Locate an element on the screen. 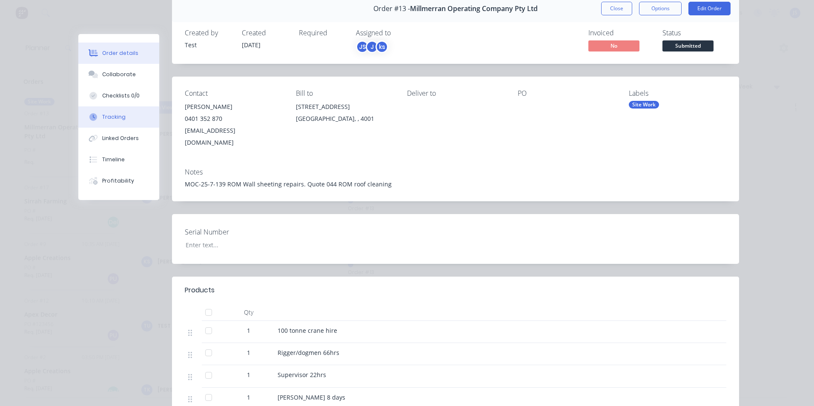  span: Submitted is located at coordinates (688, 46).